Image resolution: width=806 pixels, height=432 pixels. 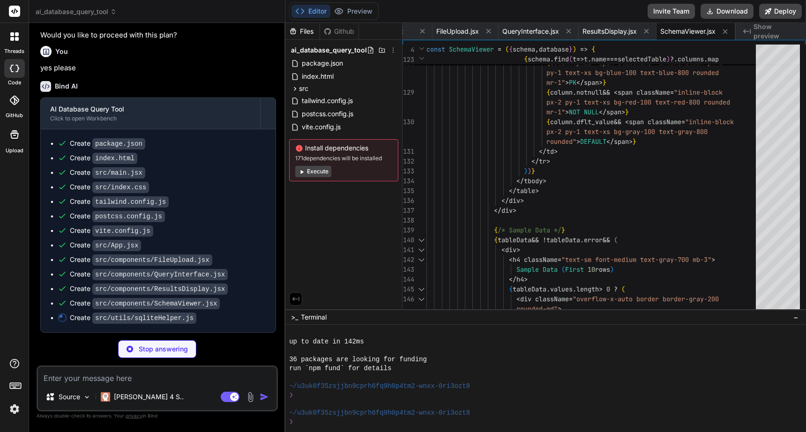 What do you see at coordinates (592, 270) in the screenshot?
I see `span: 10` at bounding box center [592, 270].